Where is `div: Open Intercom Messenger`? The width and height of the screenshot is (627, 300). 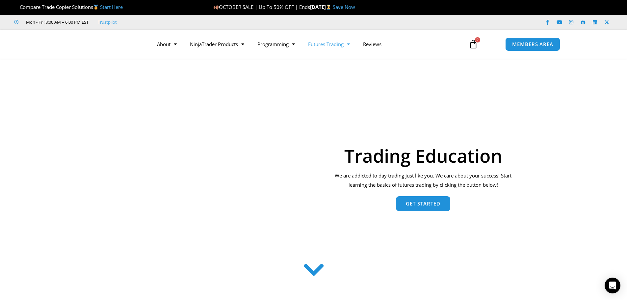 div: Open Intercom Messenger is located at coordinates (613, 286).